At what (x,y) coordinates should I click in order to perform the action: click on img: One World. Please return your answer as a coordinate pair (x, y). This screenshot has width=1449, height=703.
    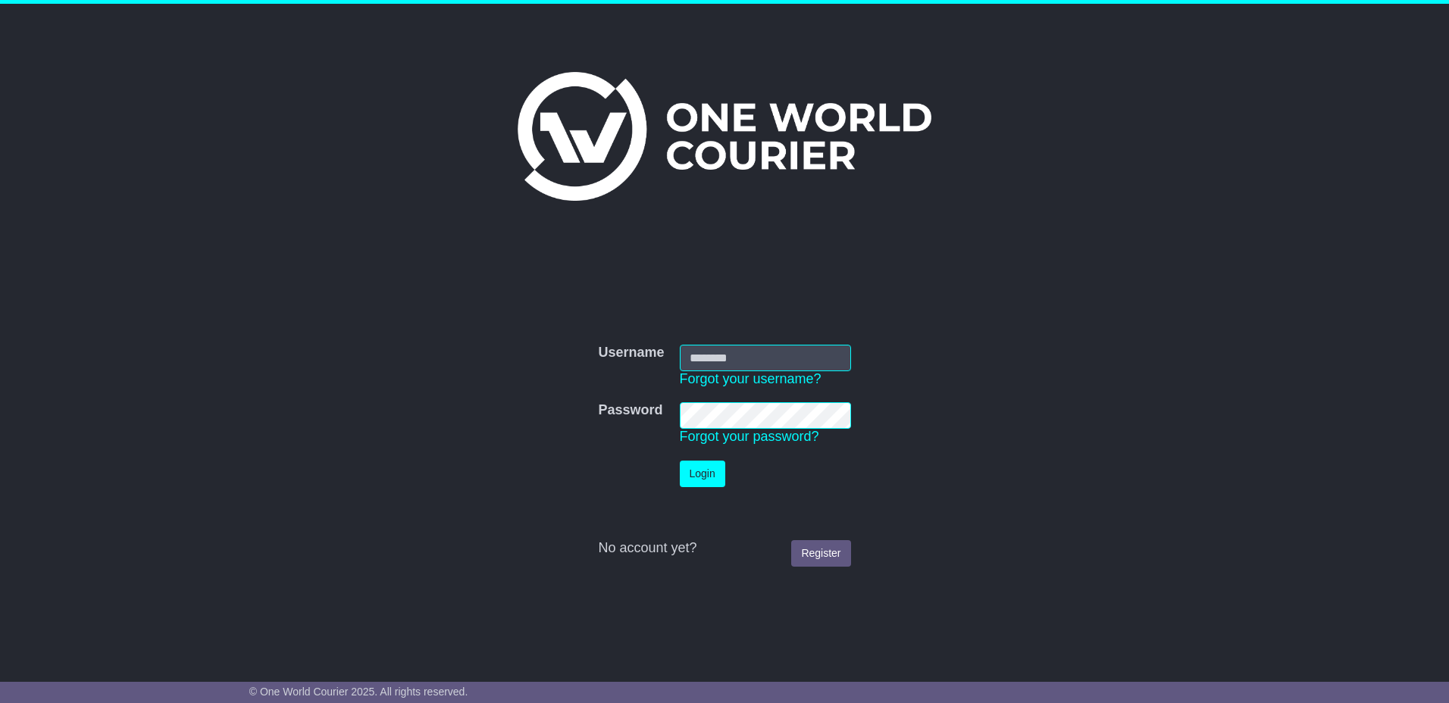
    Looking at the image, I should click on (725, 136).